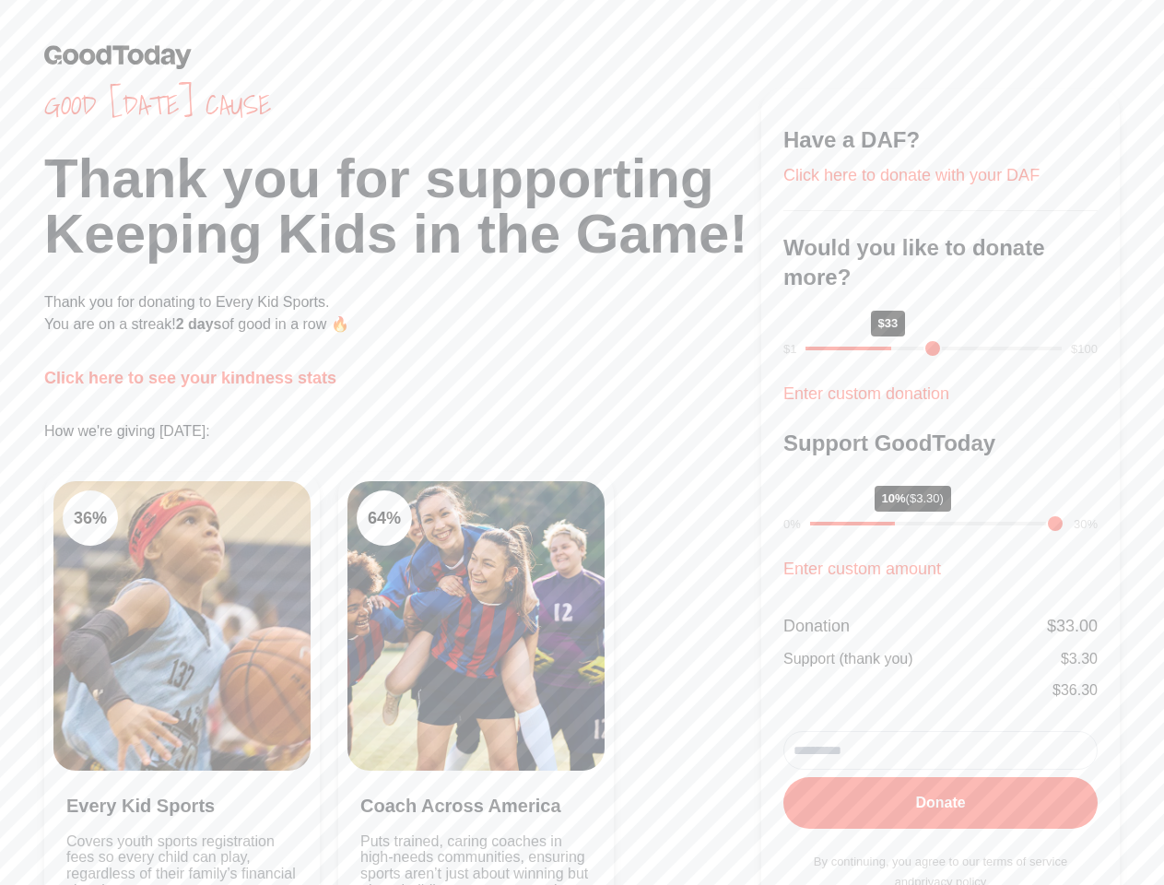  I want to click on img: Clean Cooking Alliance, so click(476, 626).